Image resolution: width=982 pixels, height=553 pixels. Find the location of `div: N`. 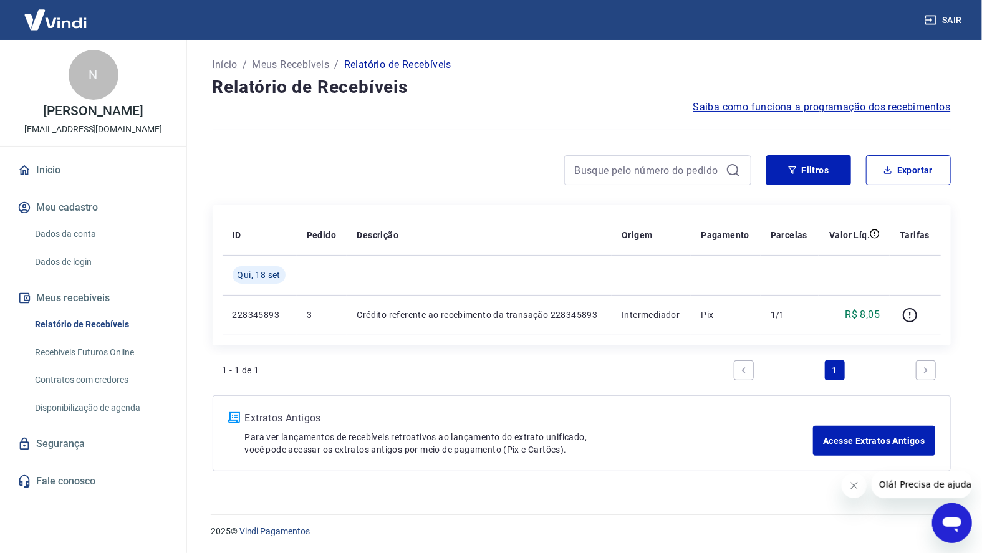

div: N is located at coordinates (94, 75).